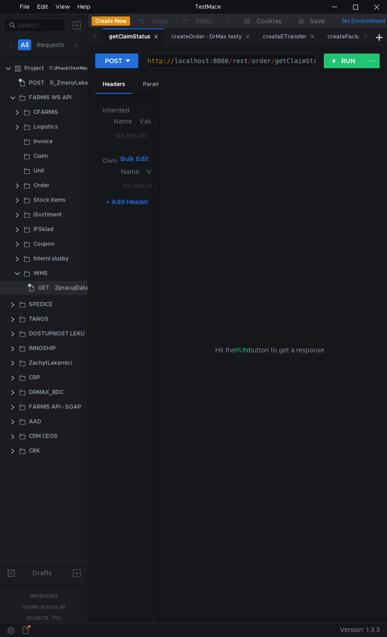  Describe the element at coordinates (50, 45) in the screenshot. I see `button: Requests` at that location.